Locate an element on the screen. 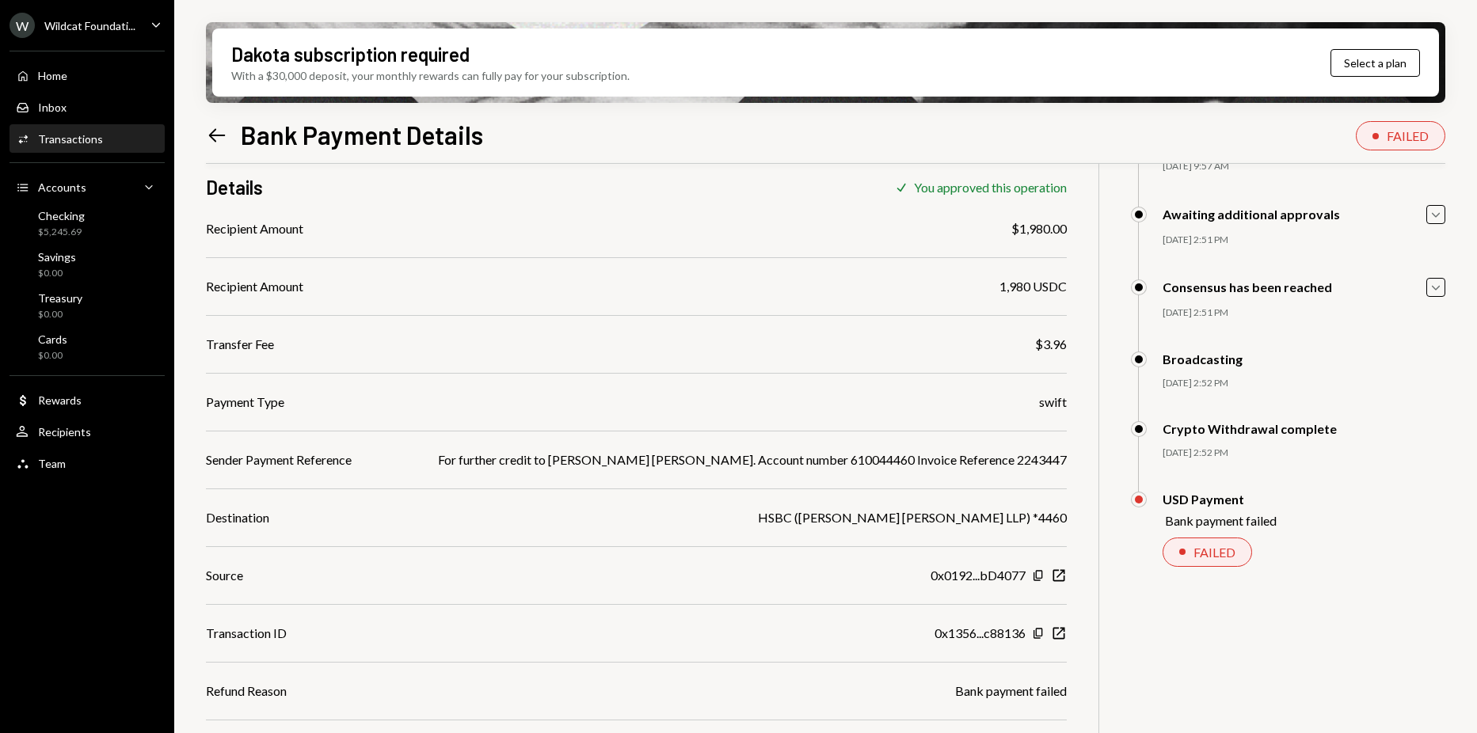 This screenshot has height=733, width=1477. div: USD Payment is located at coordinates (1219, 499).